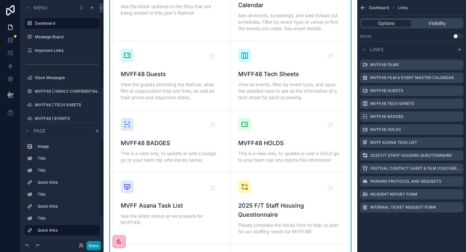  What do you see at coordinates (289, 91) in the screenshot?
I see `span: View all events, filter by event type, and open the detailed view to see all the information of a...` at bounding box center [289, 91].